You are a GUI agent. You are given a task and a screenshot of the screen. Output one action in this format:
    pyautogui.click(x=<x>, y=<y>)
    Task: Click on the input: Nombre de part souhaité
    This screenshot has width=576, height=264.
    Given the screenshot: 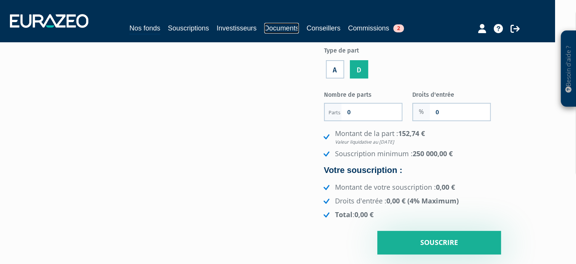 What is the action you would take?
    pyautogui.click(x=372, y=112)
    